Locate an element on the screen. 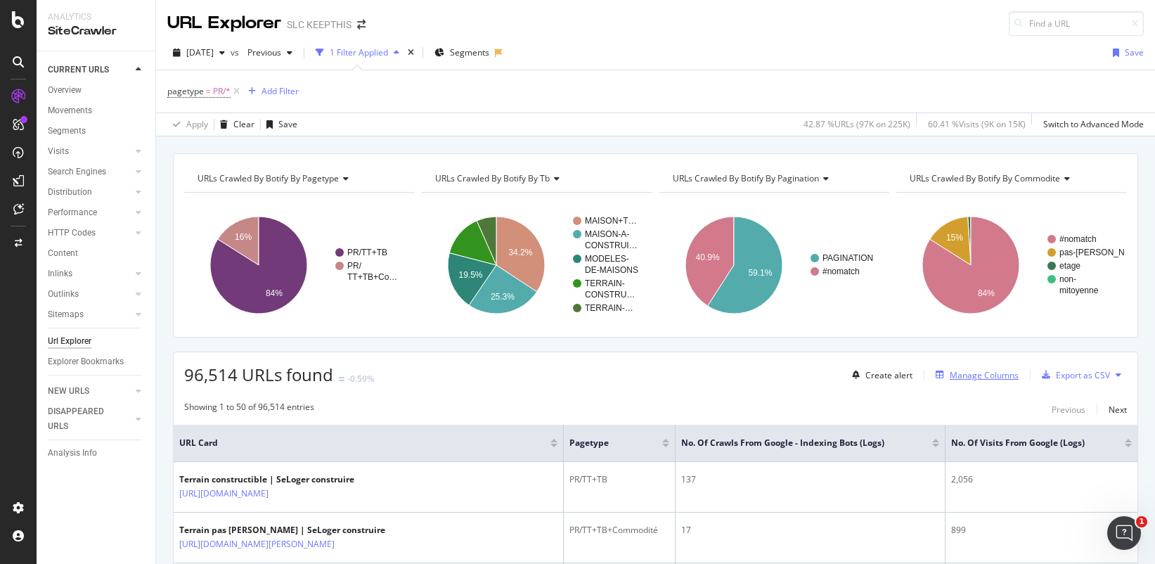 The height and width of the screenshot is (564, 1155). a: CURRENT URLS is located at coordinates (89, 70).